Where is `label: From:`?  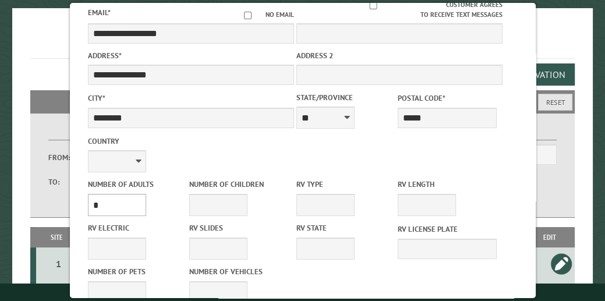
label: From: is located at coordinates (63, 157).